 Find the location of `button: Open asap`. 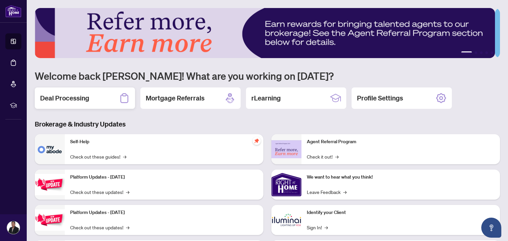

button: Open asap is located at coordinates (492, 228).